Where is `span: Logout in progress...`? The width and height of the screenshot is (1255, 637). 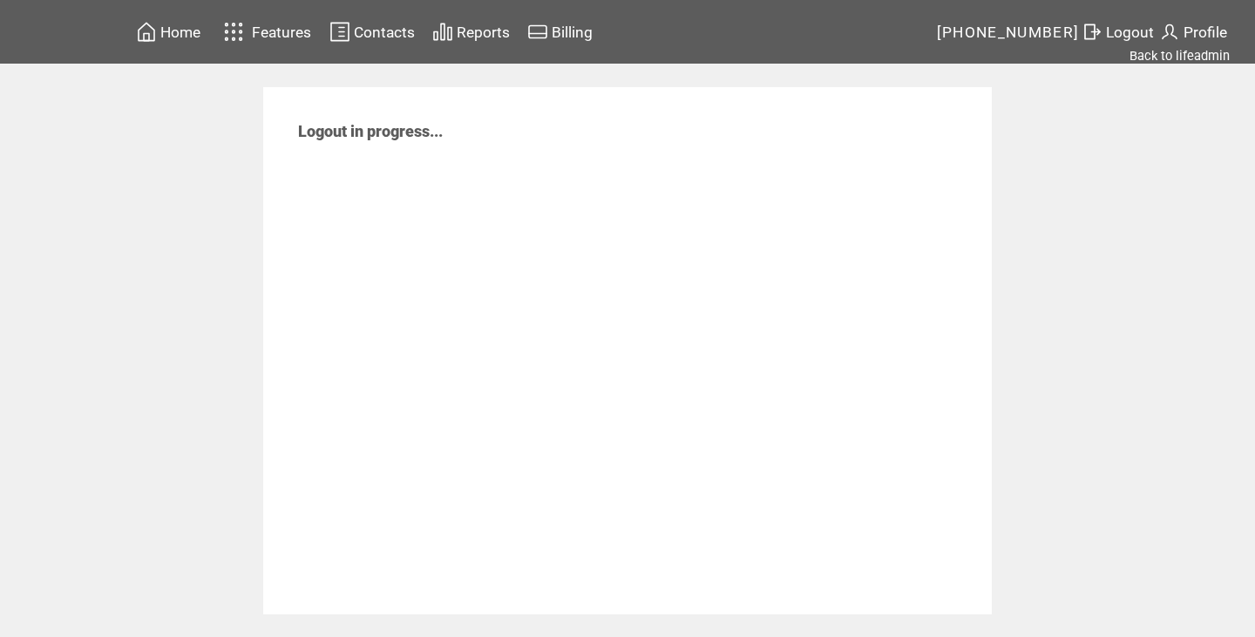
span: Logout in progress... is located at coordinates (370, 131).